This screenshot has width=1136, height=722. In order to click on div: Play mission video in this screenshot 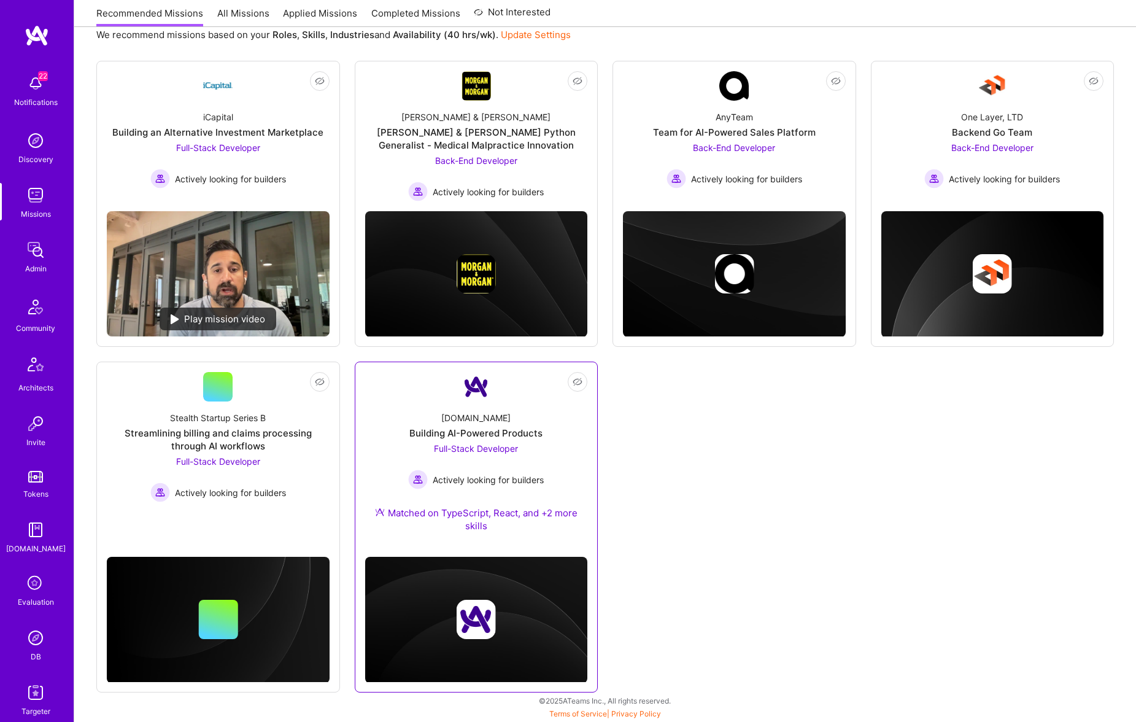, I will do `click(218, 318)`.